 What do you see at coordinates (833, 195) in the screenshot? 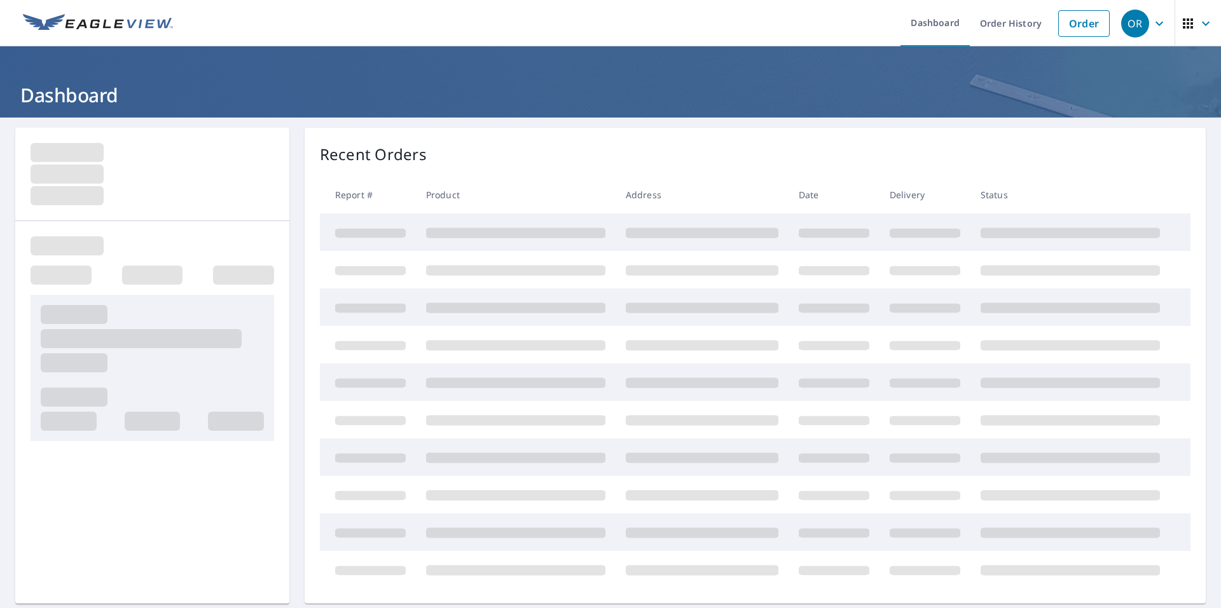
I see `th: Date` at bounding box center [833, 195].